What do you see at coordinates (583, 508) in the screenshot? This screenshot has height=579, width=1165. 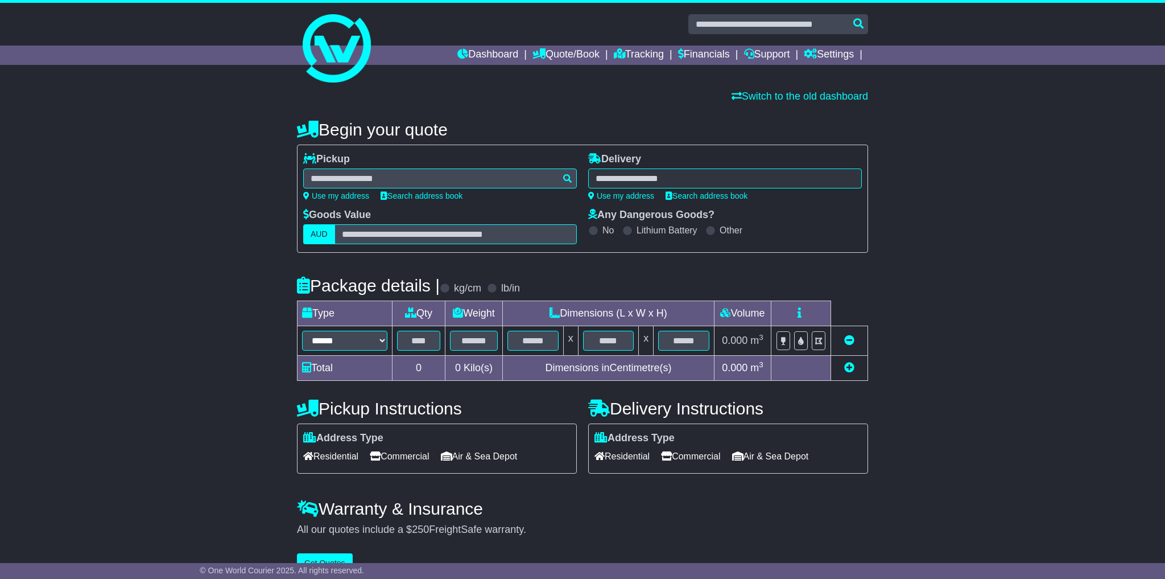 I see `h4: Warranty & Insurance` at bounding box center [583, 508].